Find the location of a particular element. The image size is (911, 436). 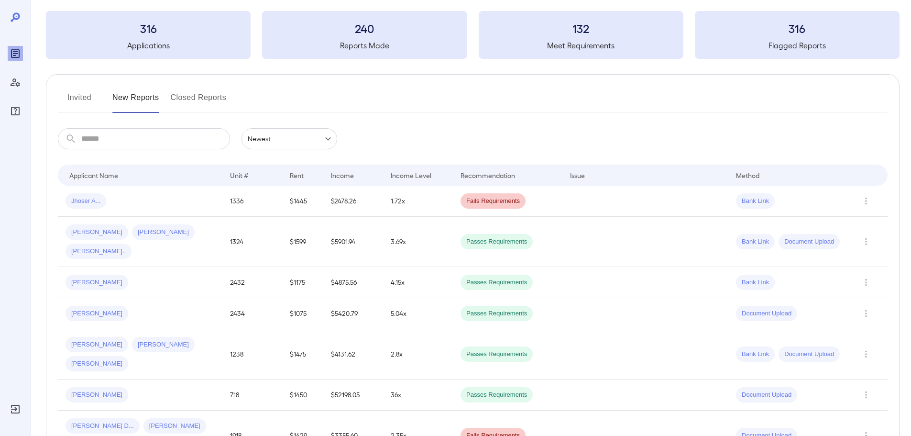

div: Income is located at coordinates (342, 175).